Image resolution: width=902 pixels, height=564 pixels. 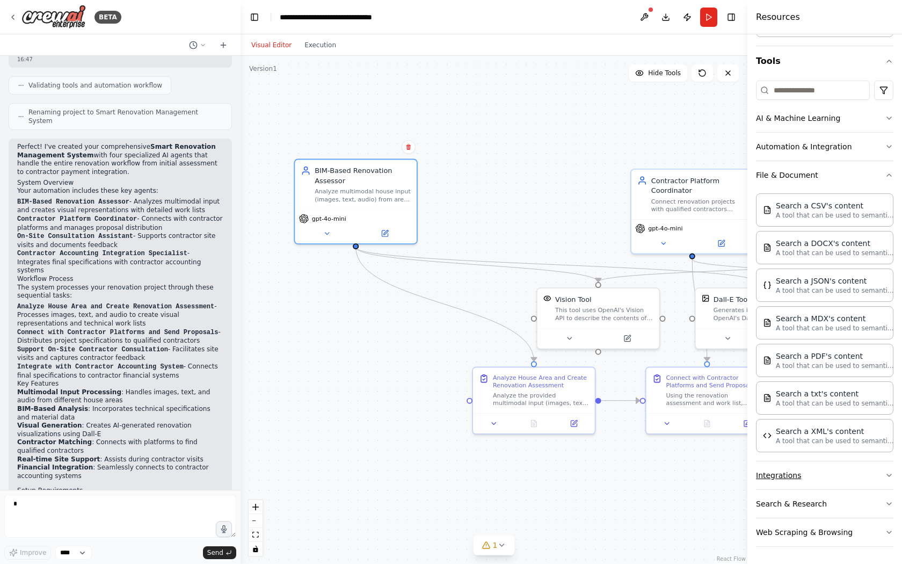 I want to click on p: A tool that can be used to semantic search a query from a txt's content., so click(x=835, y=403).